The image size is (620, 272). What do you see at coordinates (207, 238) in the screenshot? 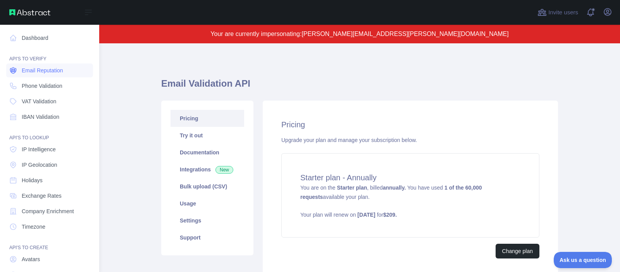
I see `a: Support` at bounding box center [207, 238].